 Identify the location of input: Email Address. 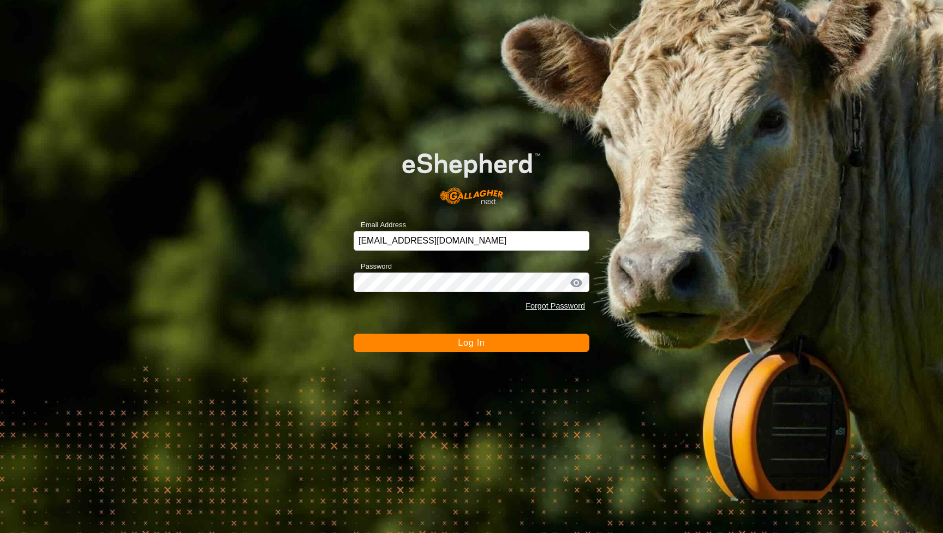
(471, 241).